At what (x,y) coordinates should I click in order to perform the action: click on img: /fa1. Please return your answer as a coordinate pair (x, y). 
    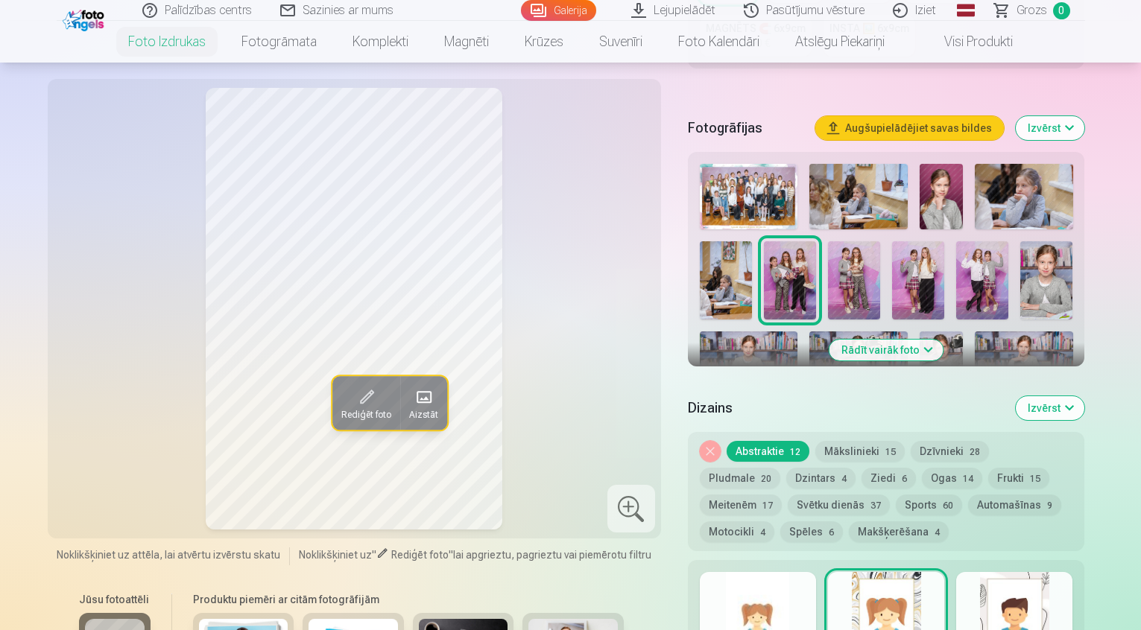
    Looking at the image, I should click on (85, 19).